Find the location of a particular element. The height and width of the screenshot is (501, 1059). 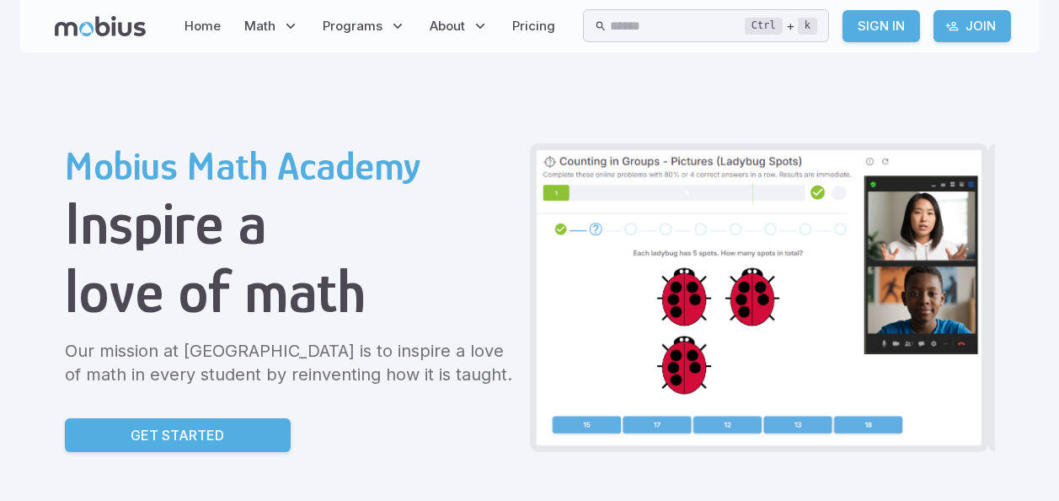

img: Grade 2 Class is located at coordinates (759, 297).